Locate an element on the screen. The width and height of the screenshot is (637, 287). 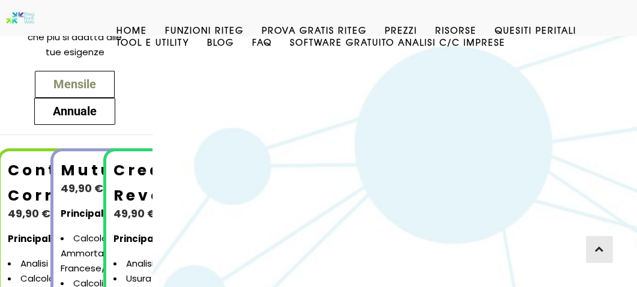
b: Conto Corrente is located at coordinates (54, 183).